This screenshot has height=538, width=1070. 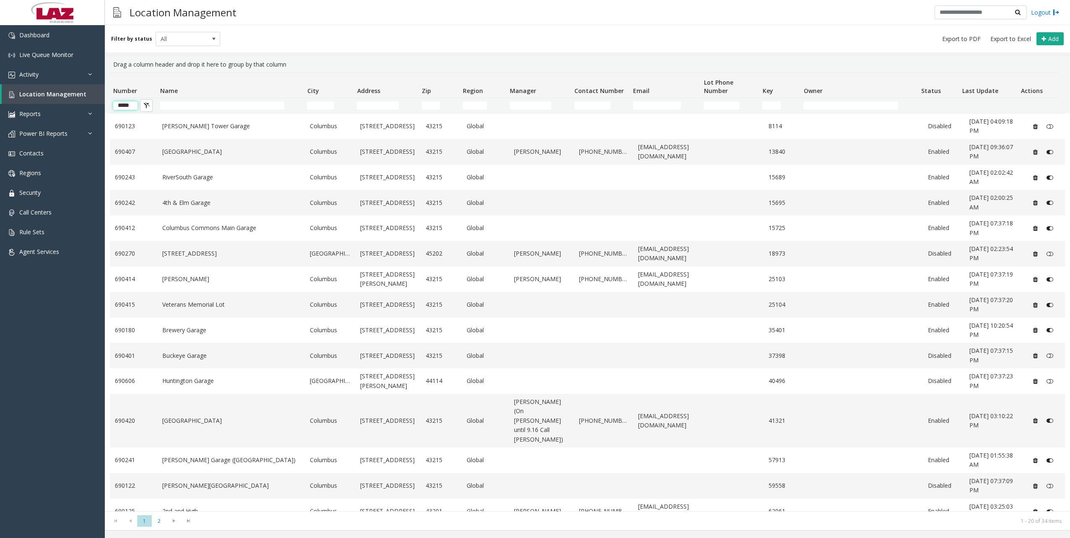 I want to click on a: 15725, so click(x=784, y=228).